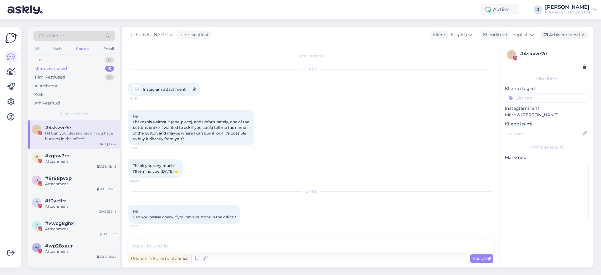 Image resolution: width=601 pixels, height=275 pixels. I want to click on div: Tiimi vestlused, so click(50, 77).